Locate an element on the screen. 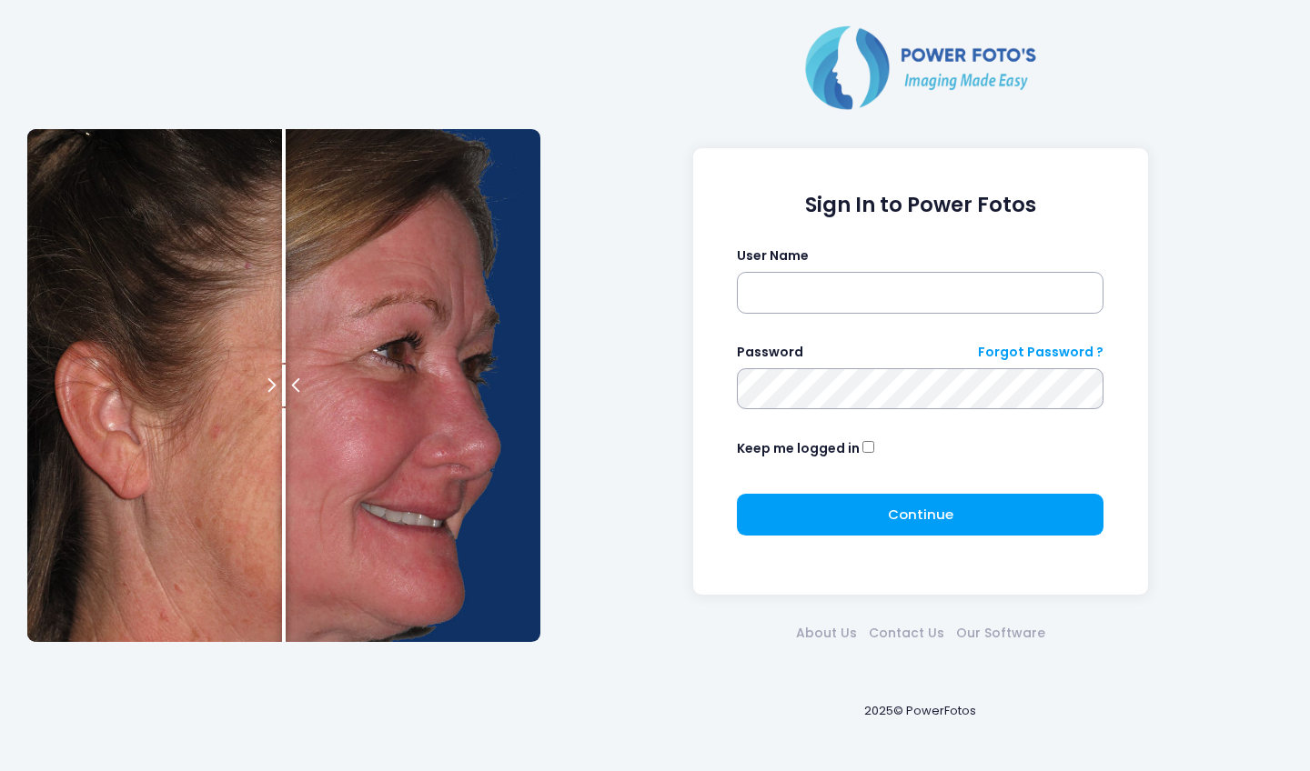 The width and height of the screenshot is (1310, 771). span: Continue is located at coordinates (920, 514).